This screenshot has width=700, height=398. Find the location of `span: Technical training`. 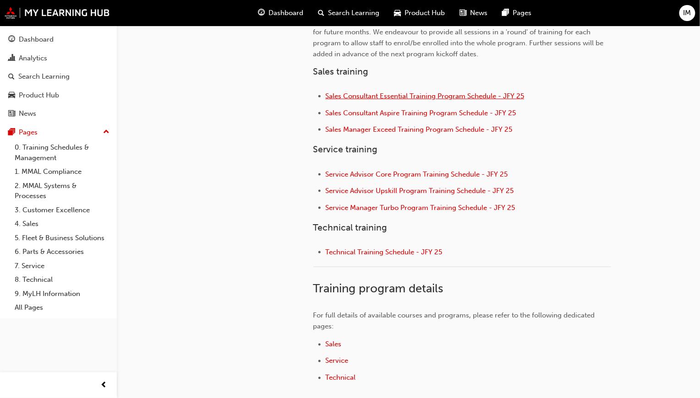

span: Technical training is located at coordinates (350, 228).